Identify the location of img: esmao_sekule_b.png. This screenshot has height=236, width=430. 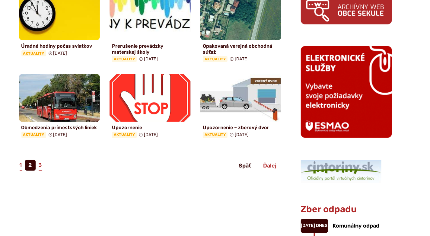
(346, 92).